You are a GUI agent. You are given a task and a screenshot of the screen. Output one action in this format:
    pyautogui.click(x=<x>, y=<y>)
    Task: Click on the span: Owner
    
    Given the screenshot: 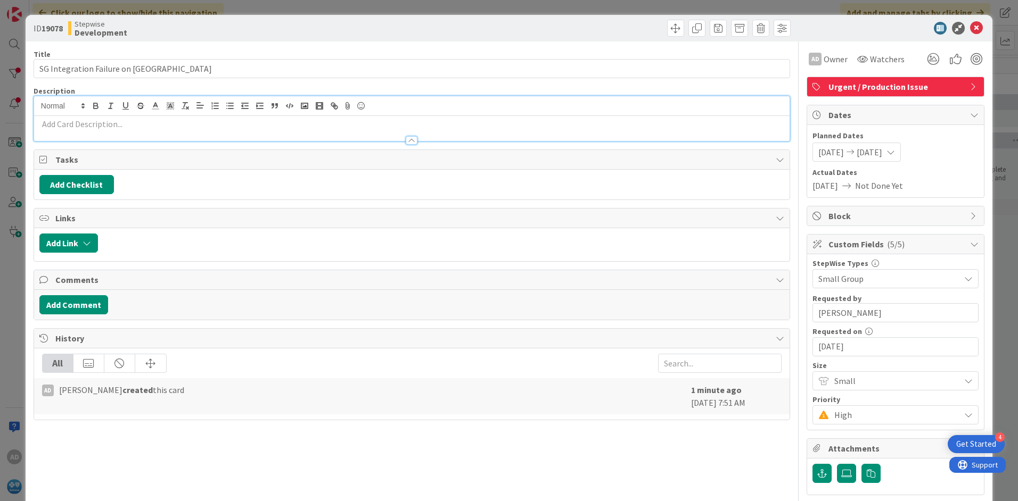 What is the action you would take?
    pyautogui.click(x=835, y=59)
    